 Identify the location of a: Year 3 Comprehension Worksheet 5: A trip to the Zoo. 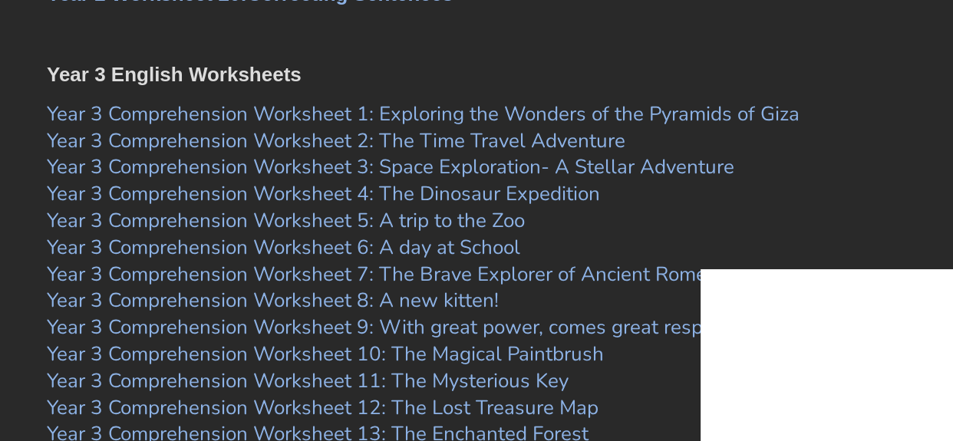
(285, 220).